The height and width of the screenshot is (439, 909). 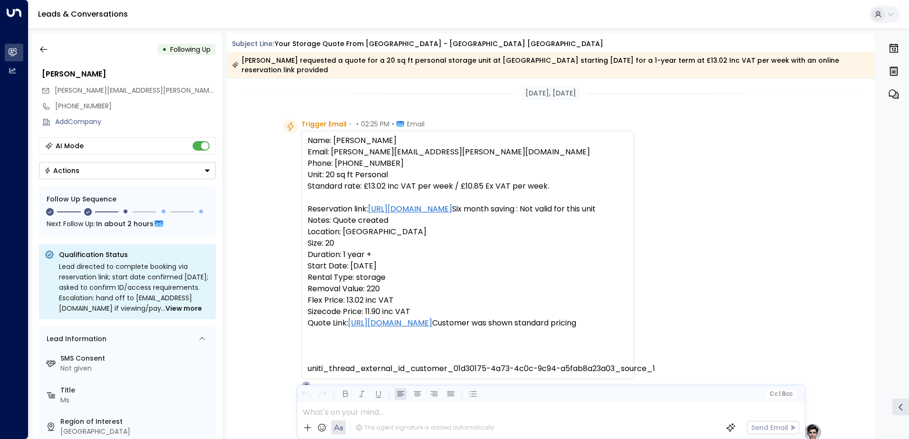 I want to click on label: Title, so click(x=136, y=390).